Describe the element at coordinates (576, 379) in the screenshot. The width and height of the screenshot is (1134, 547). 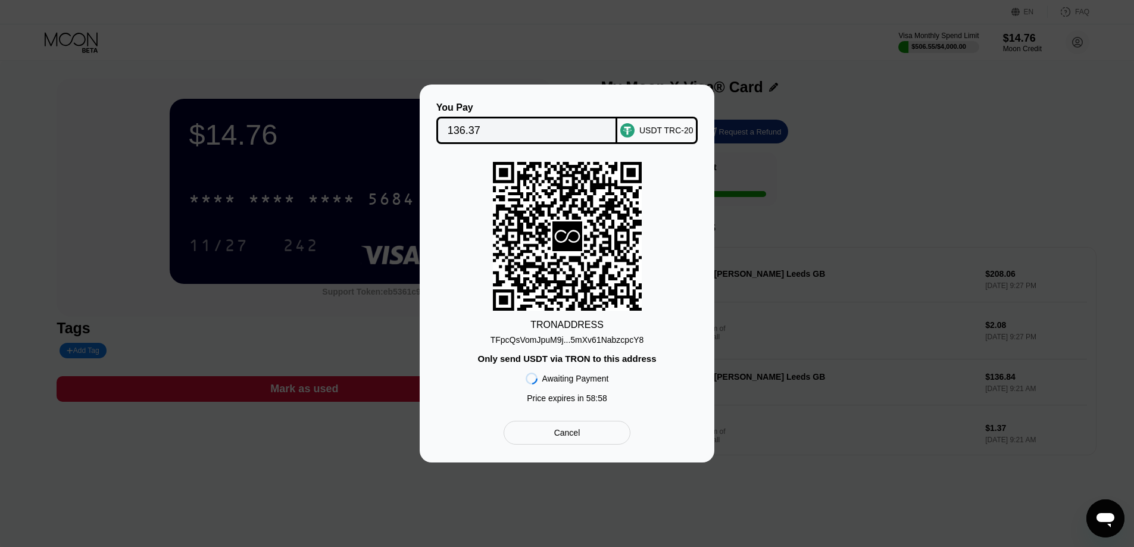
I see `div: Awaiting Payment` at that location.